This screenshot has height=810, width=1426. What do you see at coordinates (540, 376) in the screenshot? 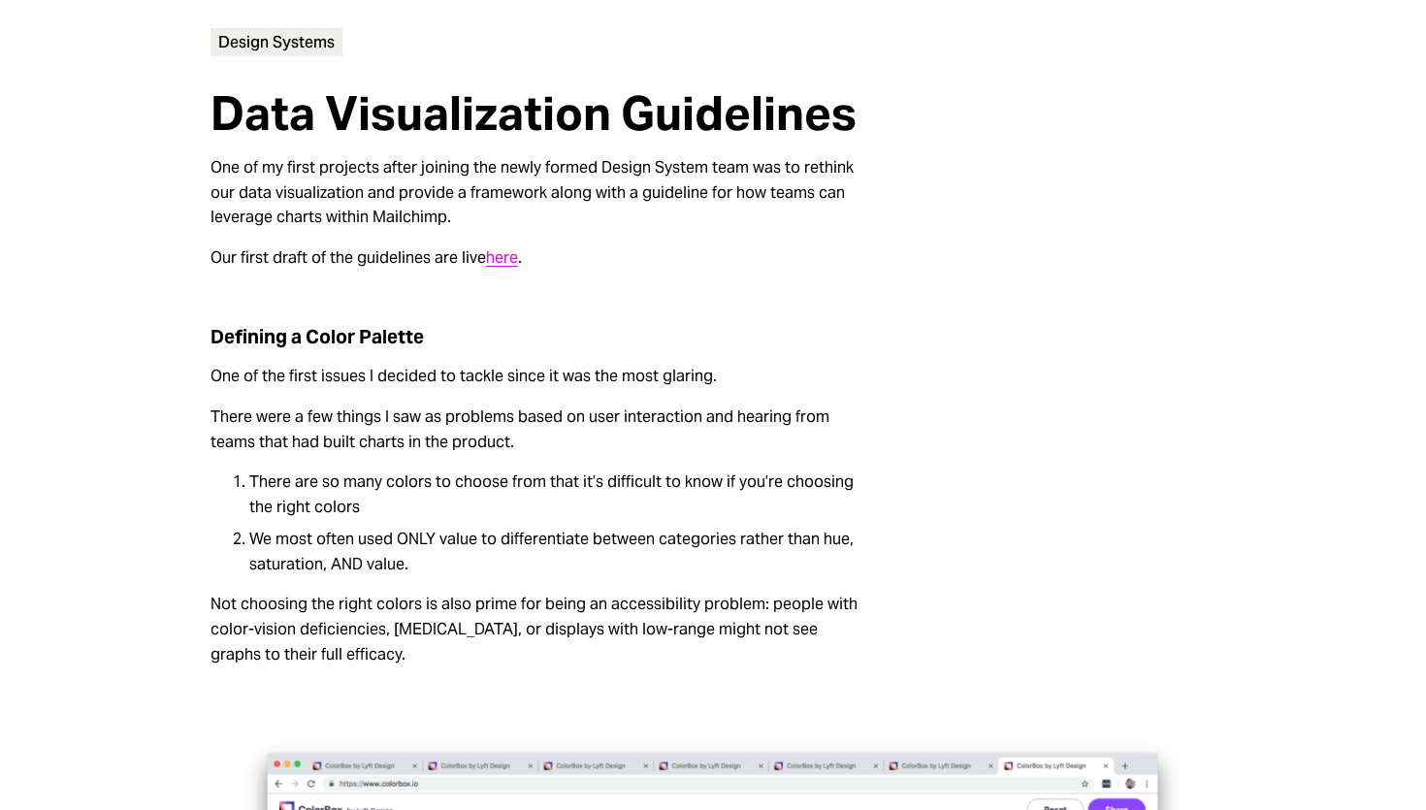
I see `p: One of the first issues I decided to tackle since it was the most glaring.` at bounding box center [540, 376].